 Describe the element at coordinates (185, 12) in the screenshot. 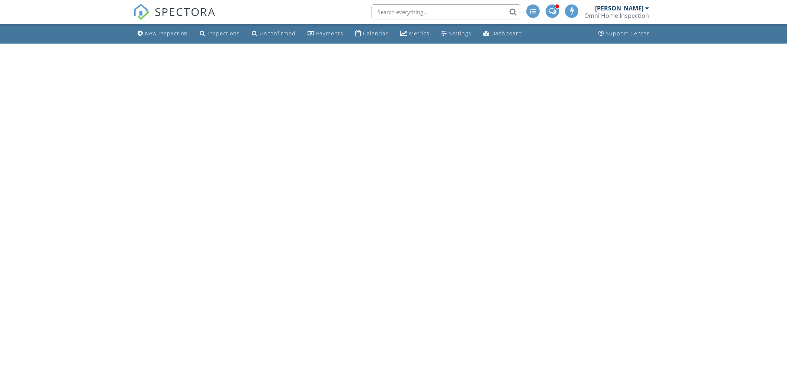

I see `span: SPECTORA` at that location.